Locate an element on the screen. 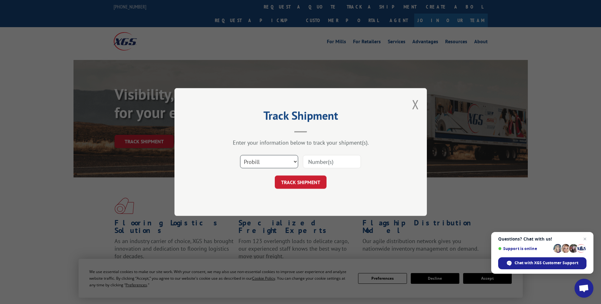  div: Open chat is located at coordinates (584, 288).